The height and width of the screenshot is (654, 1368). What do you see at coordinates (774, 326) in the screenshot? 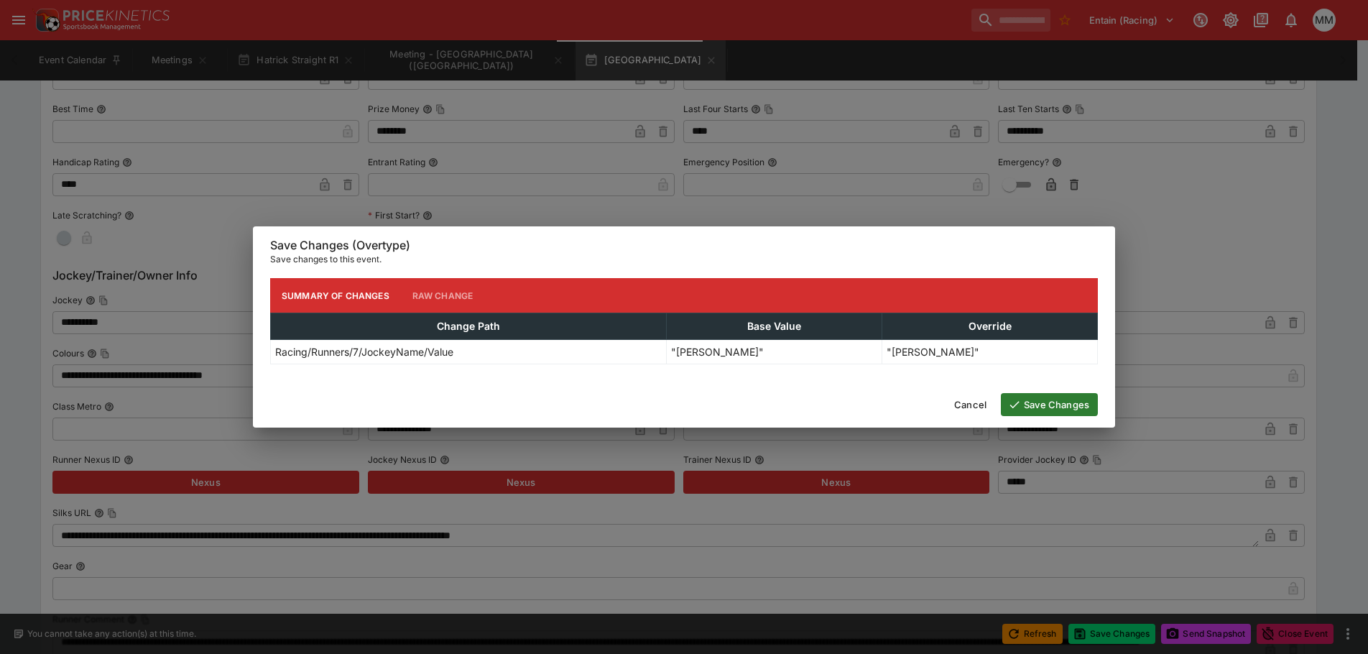
I see `th: Base Value` at bounding box center [774, 326].